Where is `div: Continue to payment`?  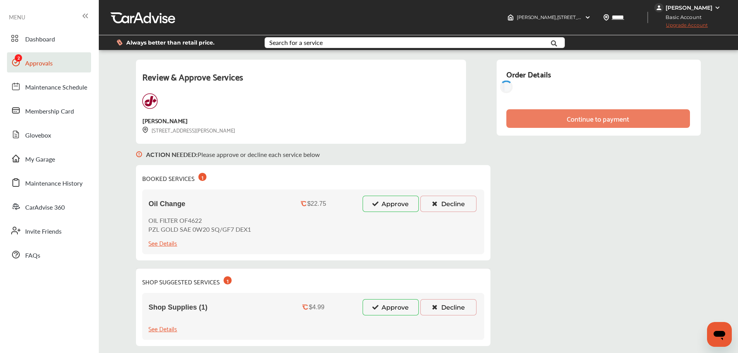
div: Continue to payment is located at coordinates (598, 118).